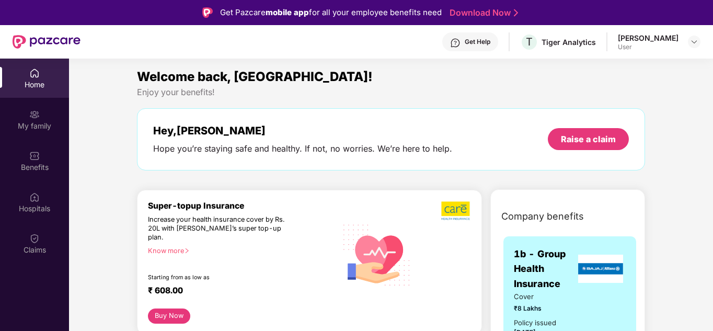 Image resolution: width=713 pixels, height=331 pixels. What do you see at coordinates (695, 42) in the screenshot?
I see `img: svg+xml;base64,PHN2ZyBpZD0iRHJvcGRvd24tMzJ4MzIiIHhtbG5zPSJodHRwOi8vd3d3LnczLm9yZy8yMDAwL3N2ZyIgd2...` at bounding box center [695, 42].